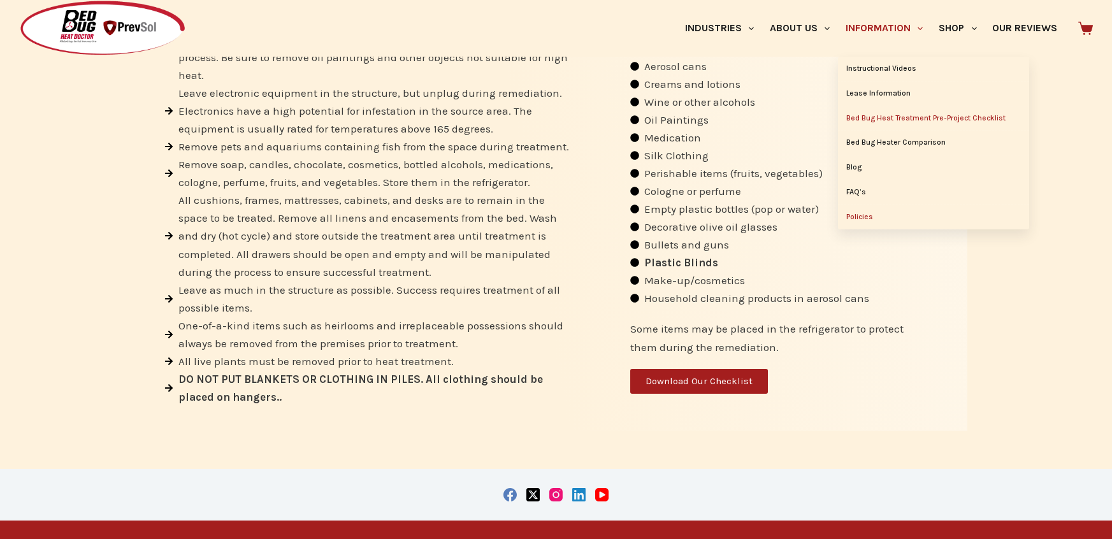 This screenshot has height=539, width=1112. Describe the element at coordinates (29, 24) in the screenshot. I see `button: Open LiveChat chat widget` at that location.